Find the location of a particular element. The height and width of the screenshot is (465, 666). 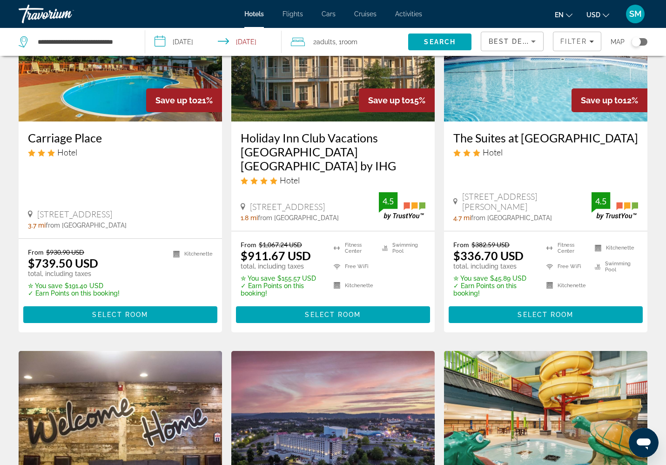

ins: $336.70 USD is located at coordinates (488, 255).